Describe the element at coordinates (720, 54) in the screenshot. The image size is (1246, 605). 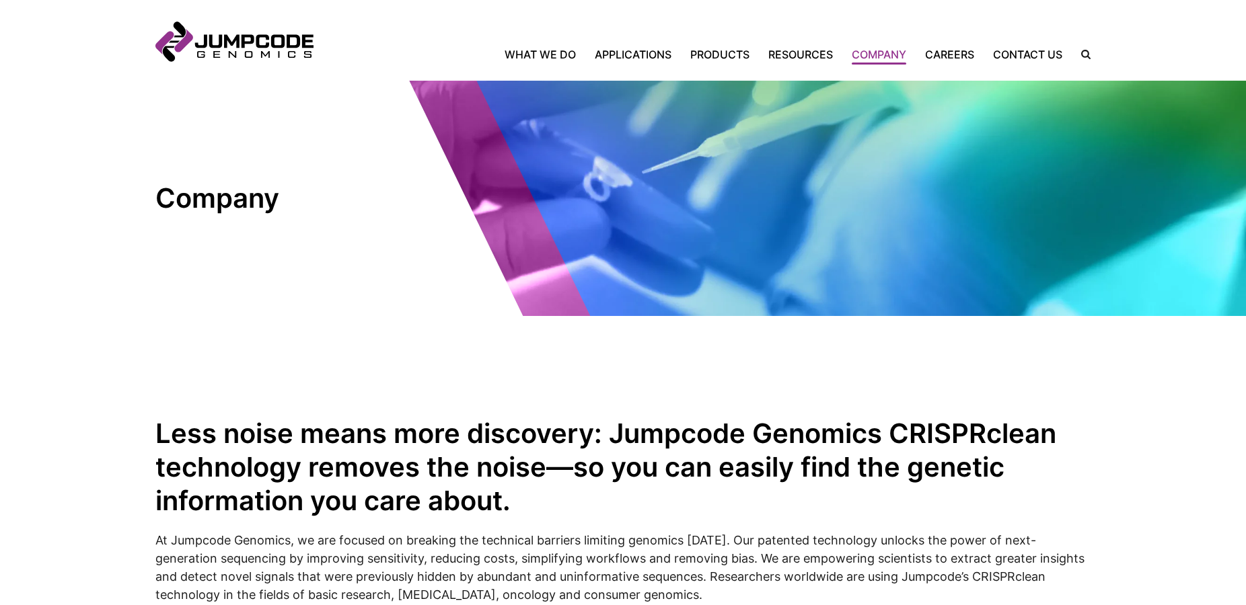
I see `a: Products` at that location.